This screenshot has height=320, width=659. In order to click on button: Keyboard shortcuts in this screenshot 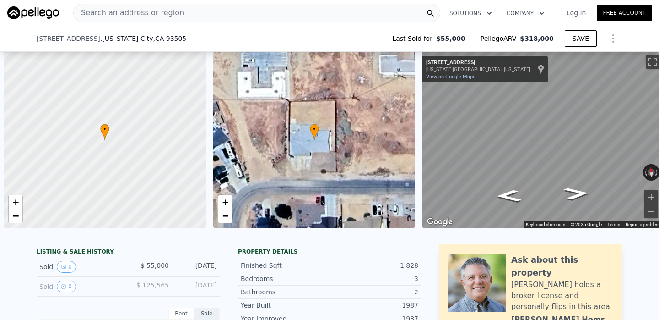, I will do `click(546, 224)`.